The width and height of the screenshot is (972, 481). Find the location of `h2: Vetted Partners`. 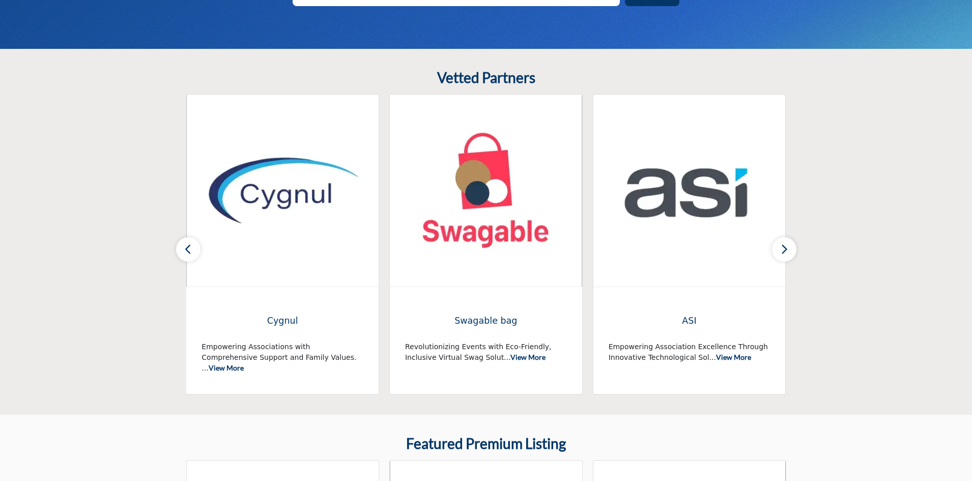

h2: Vetted Partners is located at coordinates (486, 78).